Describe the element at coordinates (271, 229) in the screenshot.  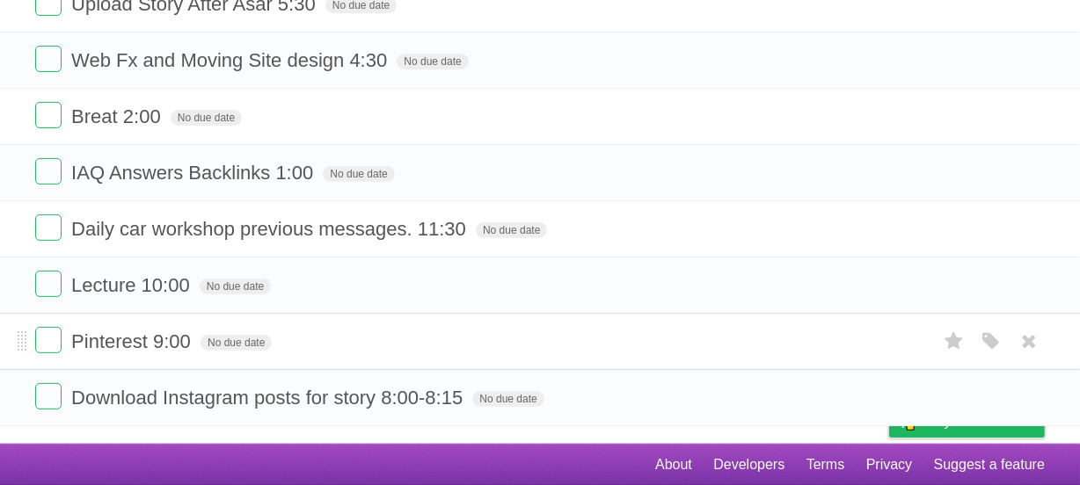
I see `span: Daily car workshop previous messages. 11:30` at that location.